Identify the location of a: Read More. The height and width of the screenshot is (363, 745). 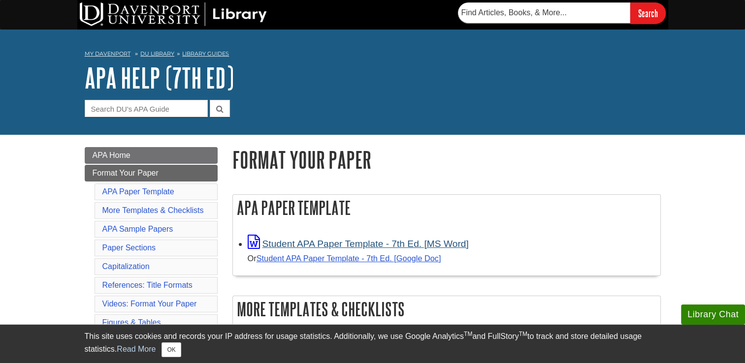
(136, 349).